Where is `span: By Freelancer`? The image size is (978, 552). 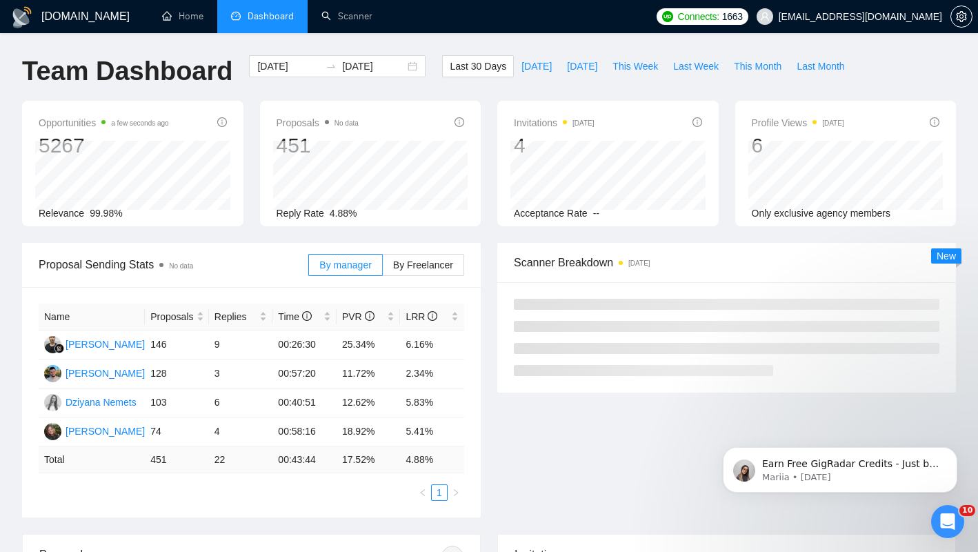
span: By Freelancer is located at coordinates (423, 265).